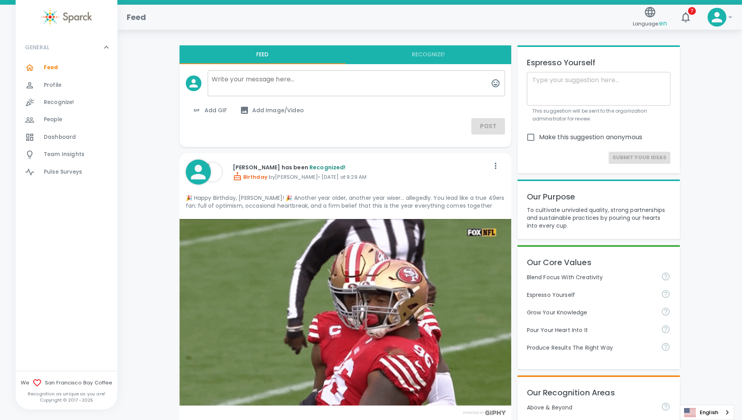 Image resolution: width=742 pixels, height=420 pixels. I want to click on img: Sparck logo, so click(67, 17).